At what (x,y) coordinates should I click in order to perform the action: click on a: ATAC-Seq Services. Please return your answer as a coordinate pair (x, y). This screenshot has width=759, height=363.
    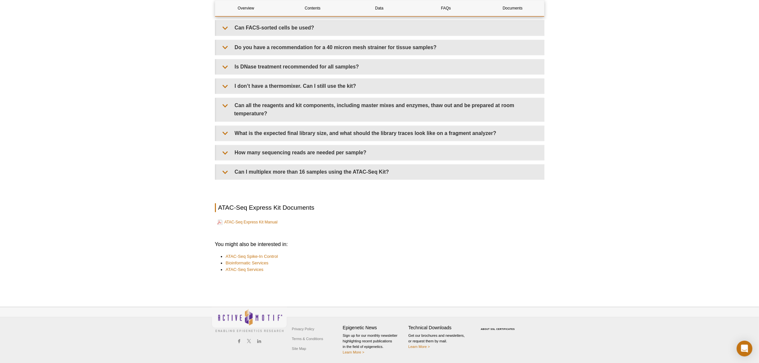
    Looking at the image, I should click on (244, 270).